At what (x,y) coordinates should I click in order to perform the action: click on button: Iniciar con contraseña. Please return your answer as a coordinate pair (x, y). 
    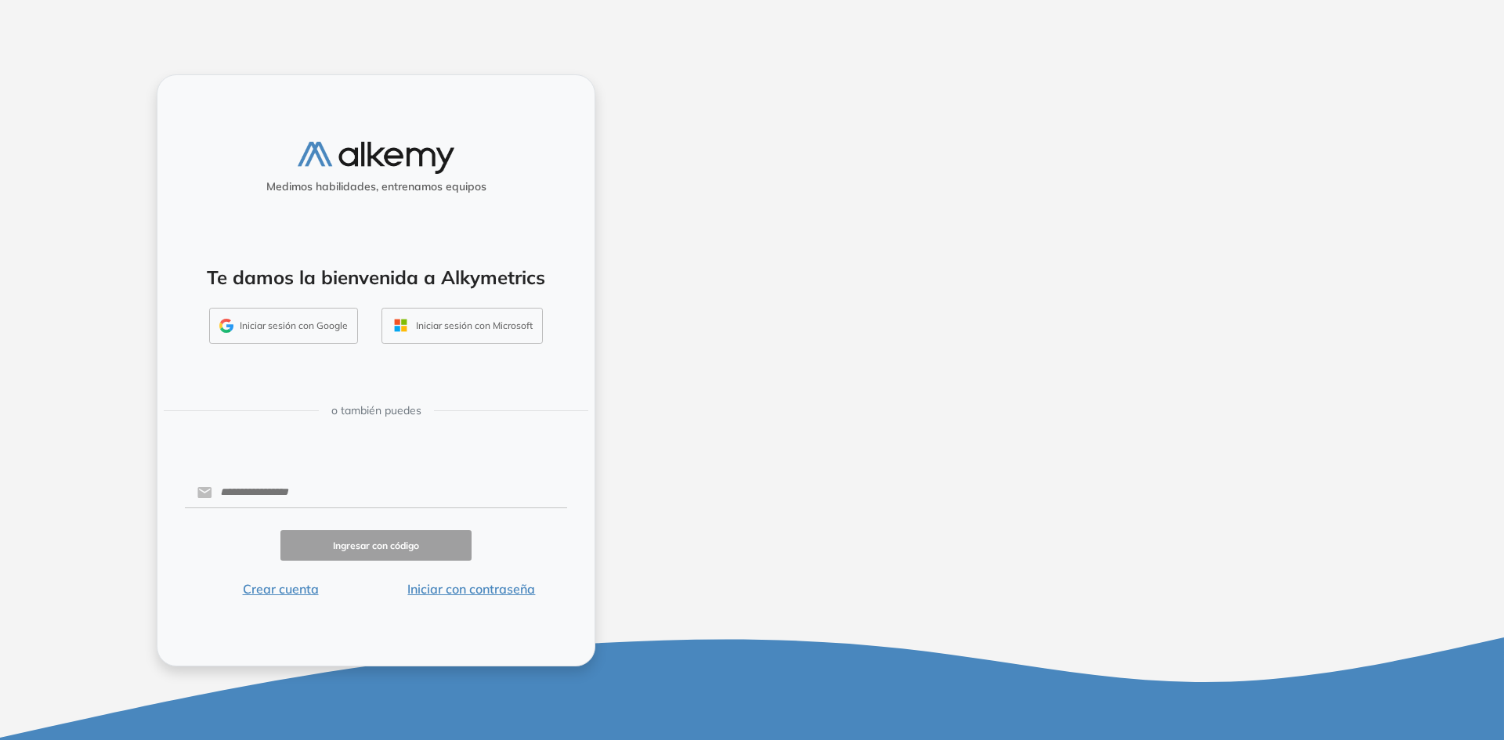
    Looking at the image, I should click on (472, 589).